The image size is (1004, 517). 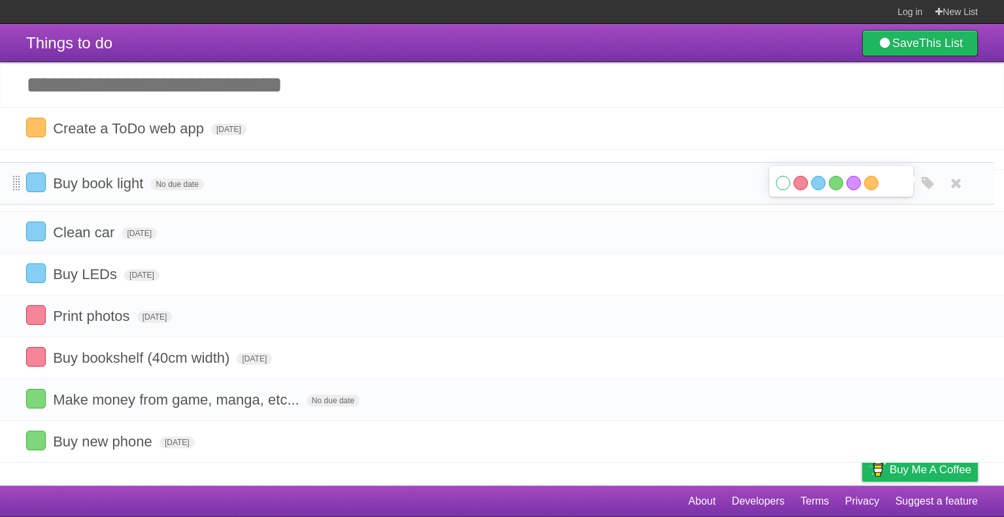 I want to click on label: White, so click(x=783, y=183).